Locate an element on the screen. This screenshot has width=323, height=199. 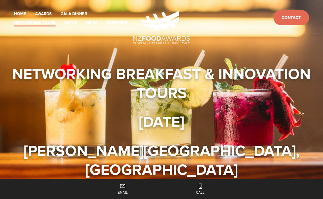
span: Call is located at coordinates (200, 193).